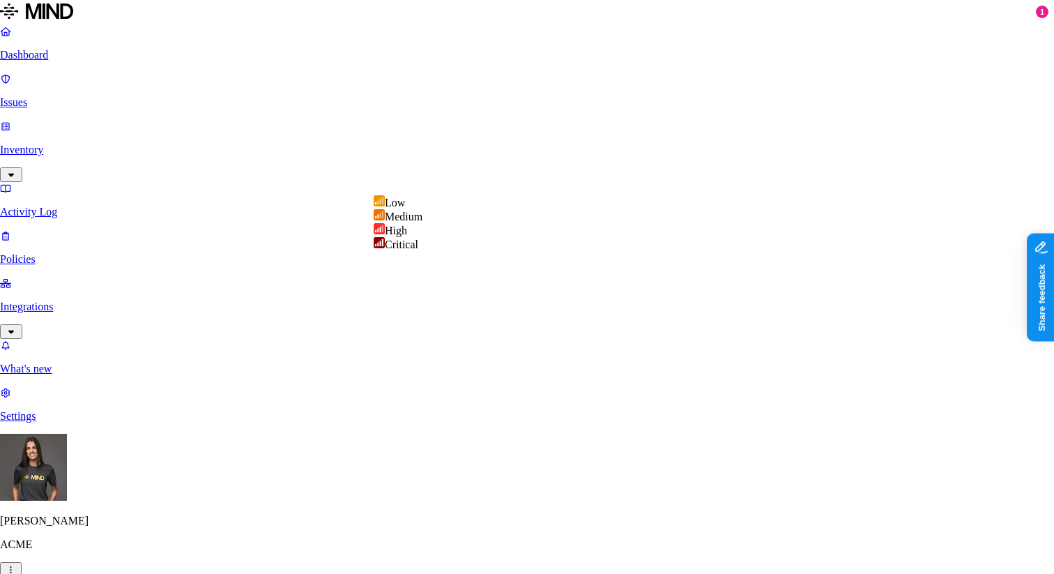  Describe the element at coordinates (379, 215) in the screenshot. I see `img: severity-medium.svg` at that location.